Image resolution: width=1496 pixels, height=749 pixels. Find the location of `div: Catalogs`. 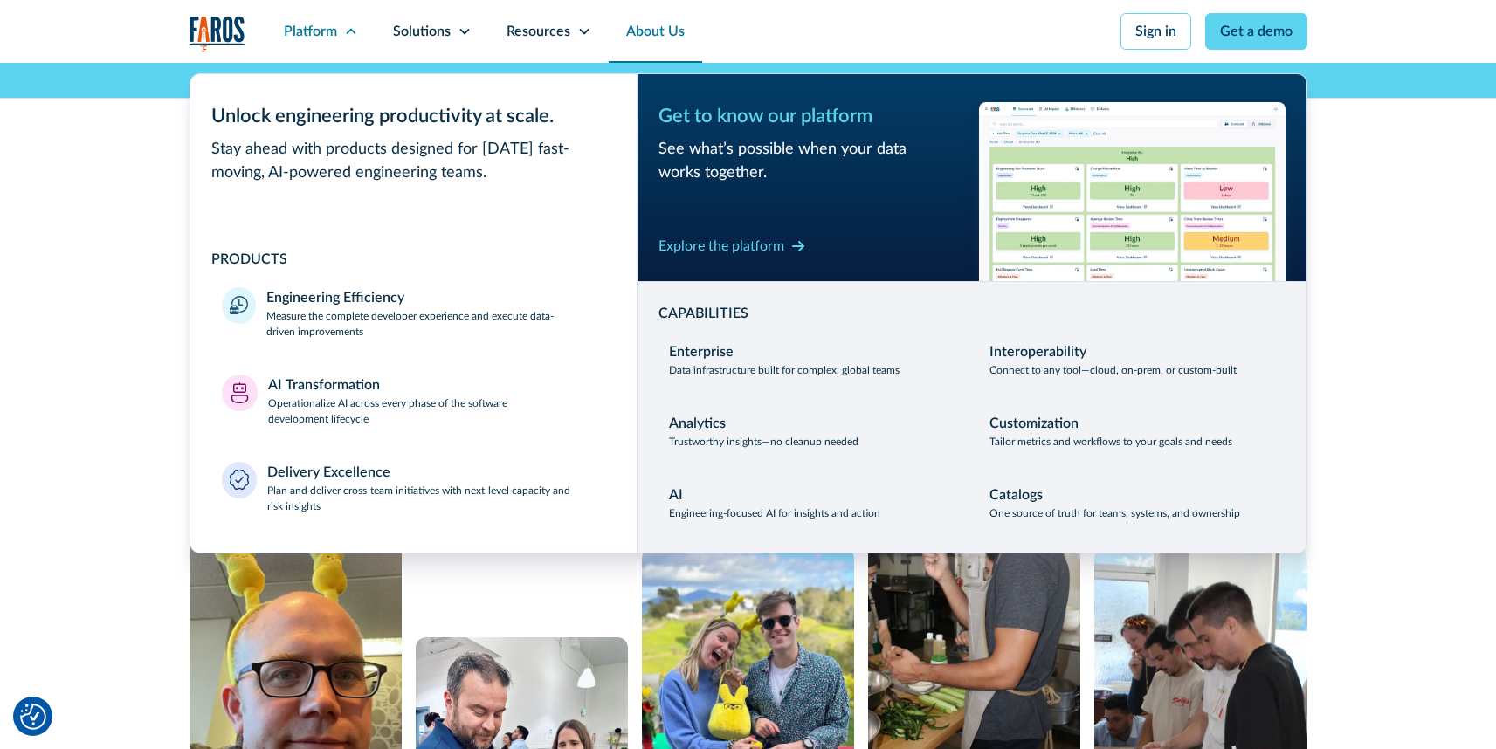

div: Catalogs is located at coordinates (1016, 495).